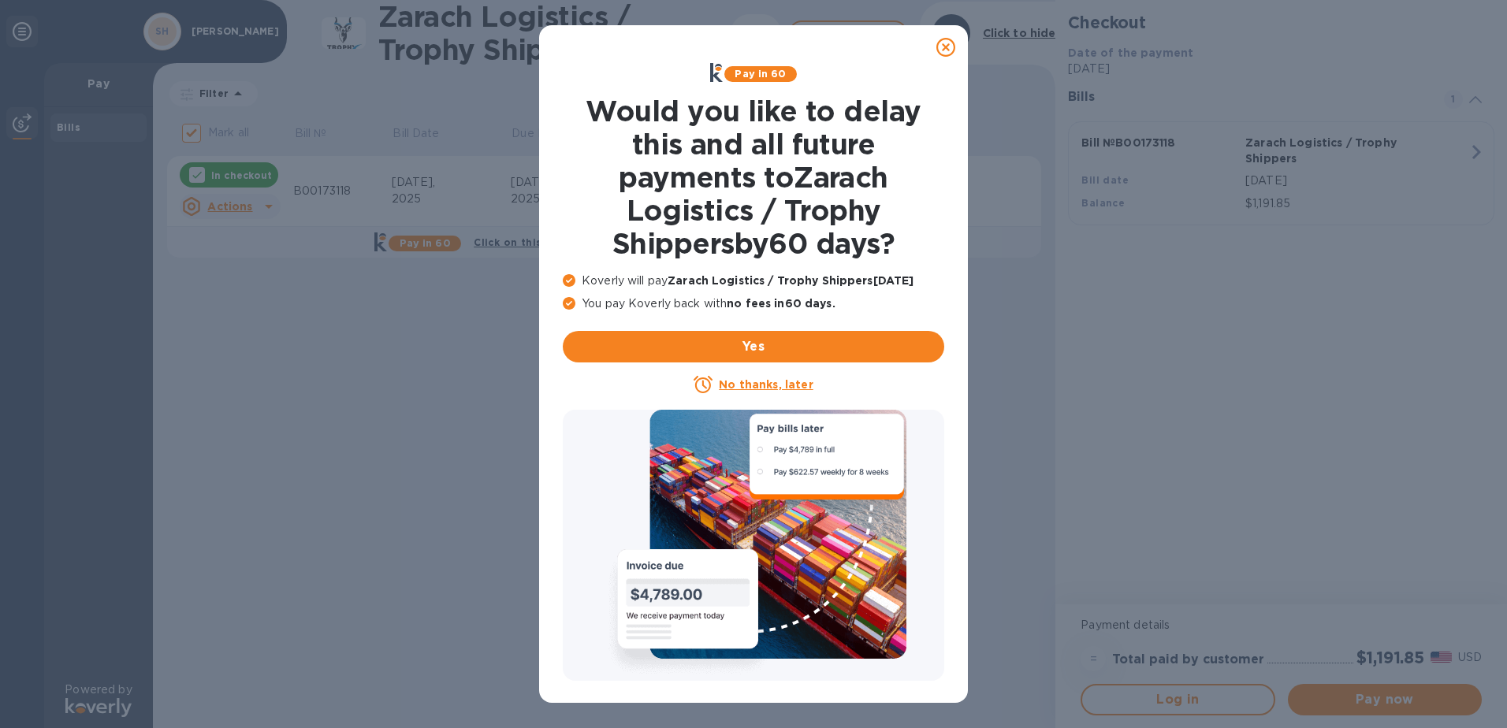  I want to click on b: Pay in 60, so click(760, 73).